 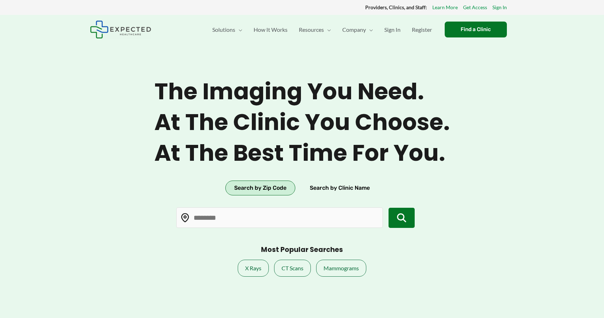 I want to click on img: Expected Healthcare Logo - side, dark font, small, so click(x=120, y=29).